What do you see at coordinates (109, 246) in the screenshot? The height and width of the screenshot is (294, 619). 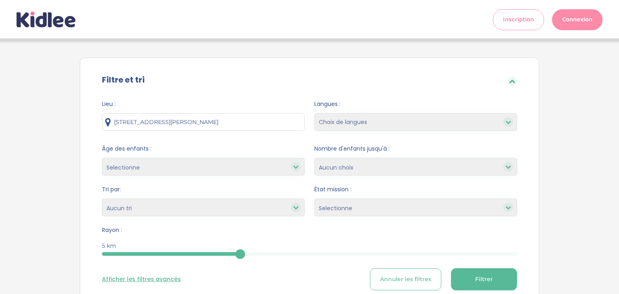 I see `span: 5 km` at bounding box center [109, 246].